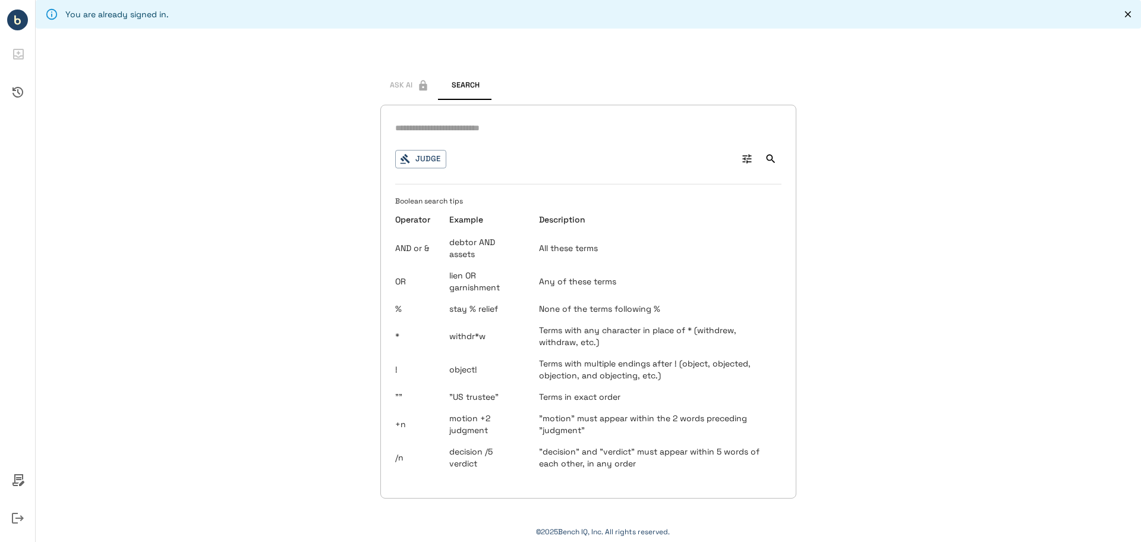 Image resolution: width=1141 pixels, height=542 pixels. What do you see at coordinates (656, 336) in the screenshot?
I see `td: Terms with any character in place of * (withdrew, withdraw, etc.)` at bounding box center [656, 336].